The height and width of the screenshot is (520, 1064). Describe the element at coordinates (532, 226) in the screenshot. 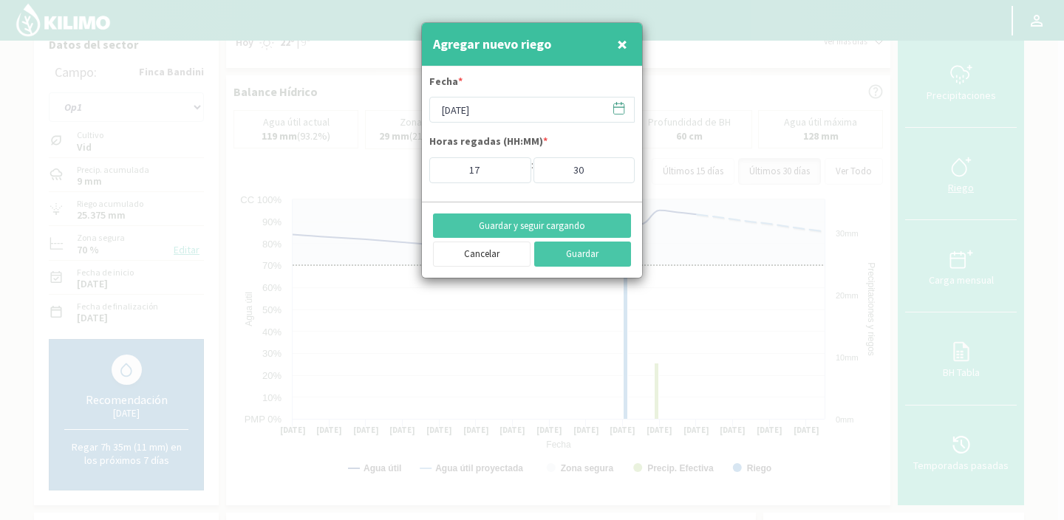

I see `button: Guardar y seguir cargando` at that location.